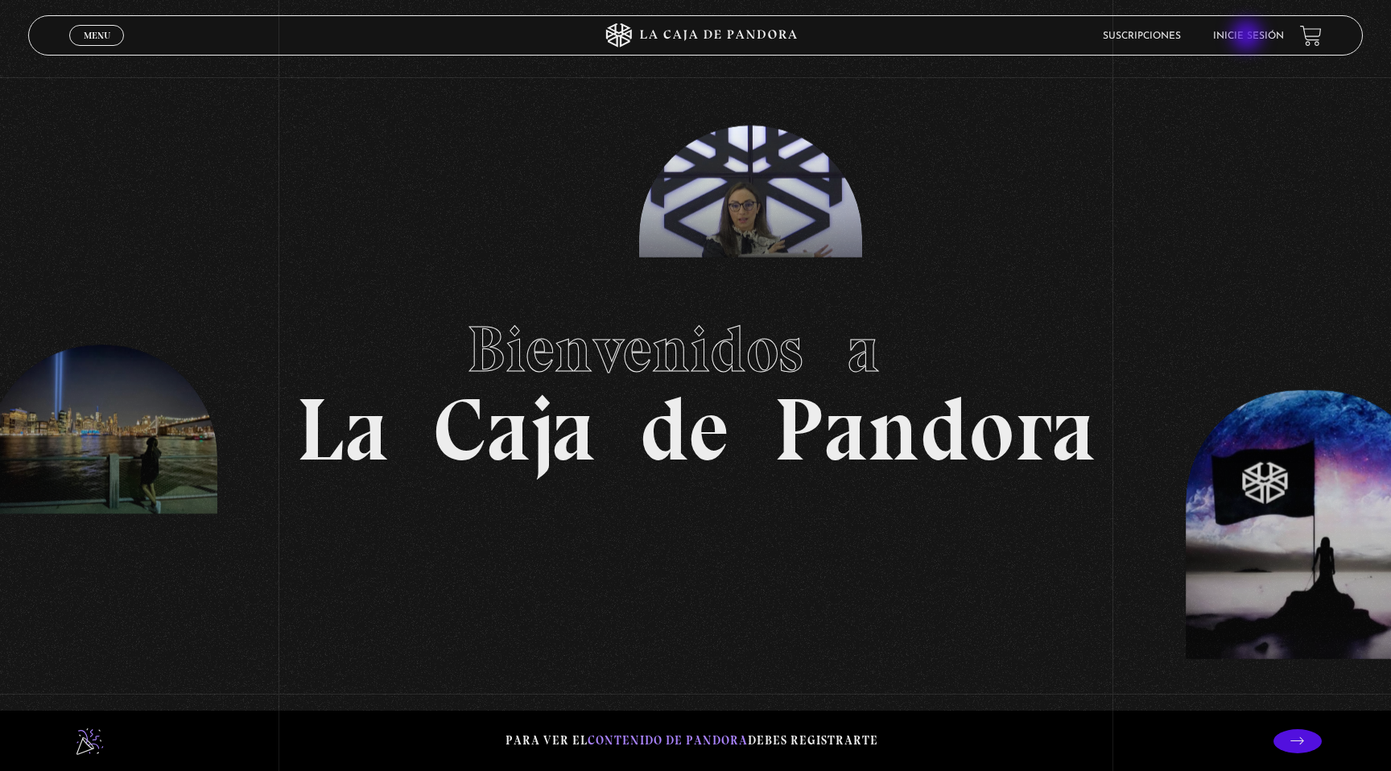  Describe the element at coordinates (1141, 36) in the screenshot. I see `a: Suscripciones` at that location.